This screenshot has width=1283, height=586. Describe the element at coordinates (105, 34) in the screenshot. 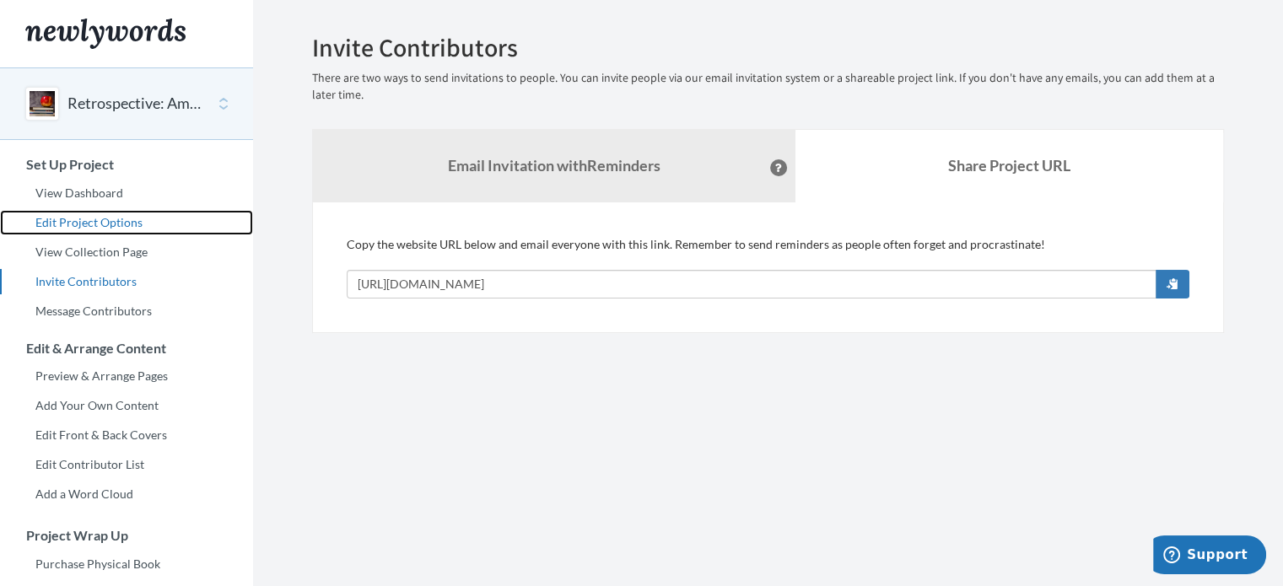

I see `img: Newlywords logo` at that location.